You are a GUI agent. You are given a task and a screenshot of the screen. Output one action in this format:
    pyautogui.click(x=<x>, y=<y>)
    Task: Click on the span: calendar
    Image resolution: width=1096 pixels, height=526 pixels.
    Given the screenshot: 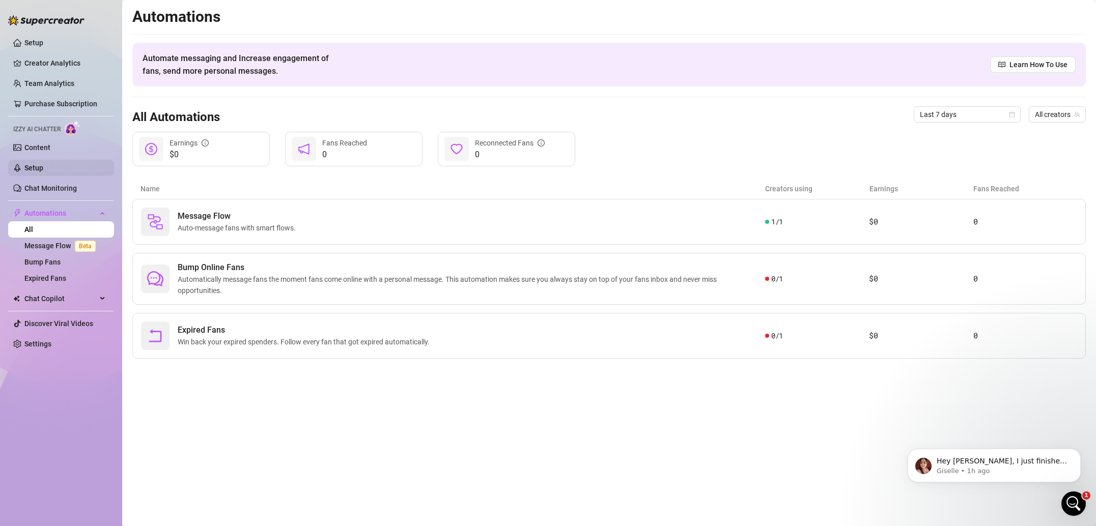 What is the action you would take?
    pyautogui.click(x=1012, y=115)
    